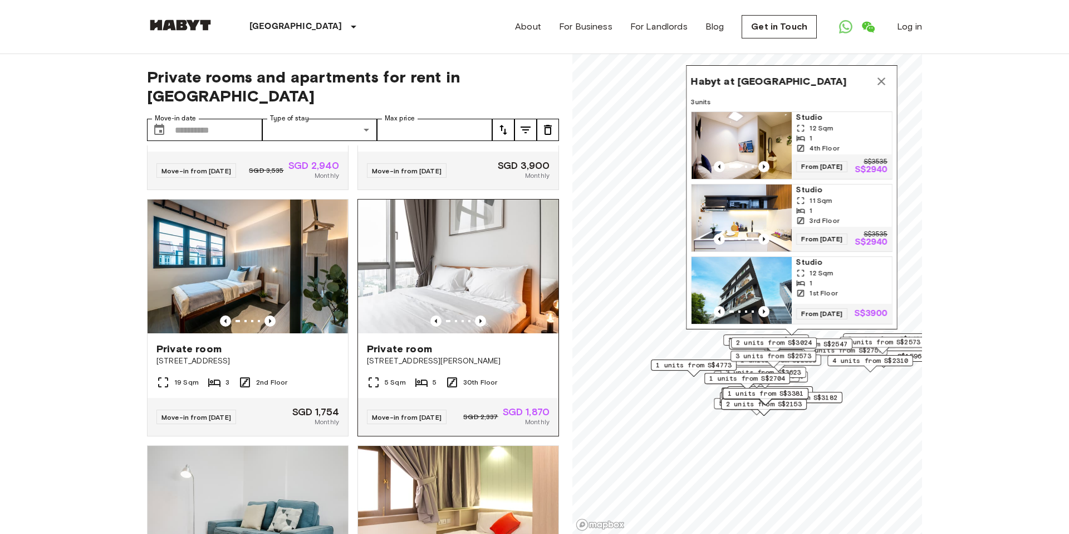 The height and width of the screenshot is (534, 1069). What do you see at coordinates (248, 266) in the screenshot?
I see `img: Marketing picture of unit SG-01-027-006-02` at bounding box center [248, 266].